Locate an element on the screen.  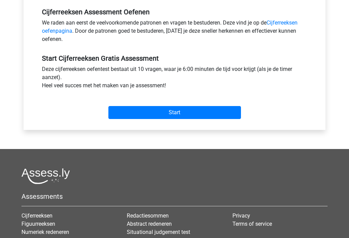
a: Cijferreeksen is located at coordinates (37, 216).